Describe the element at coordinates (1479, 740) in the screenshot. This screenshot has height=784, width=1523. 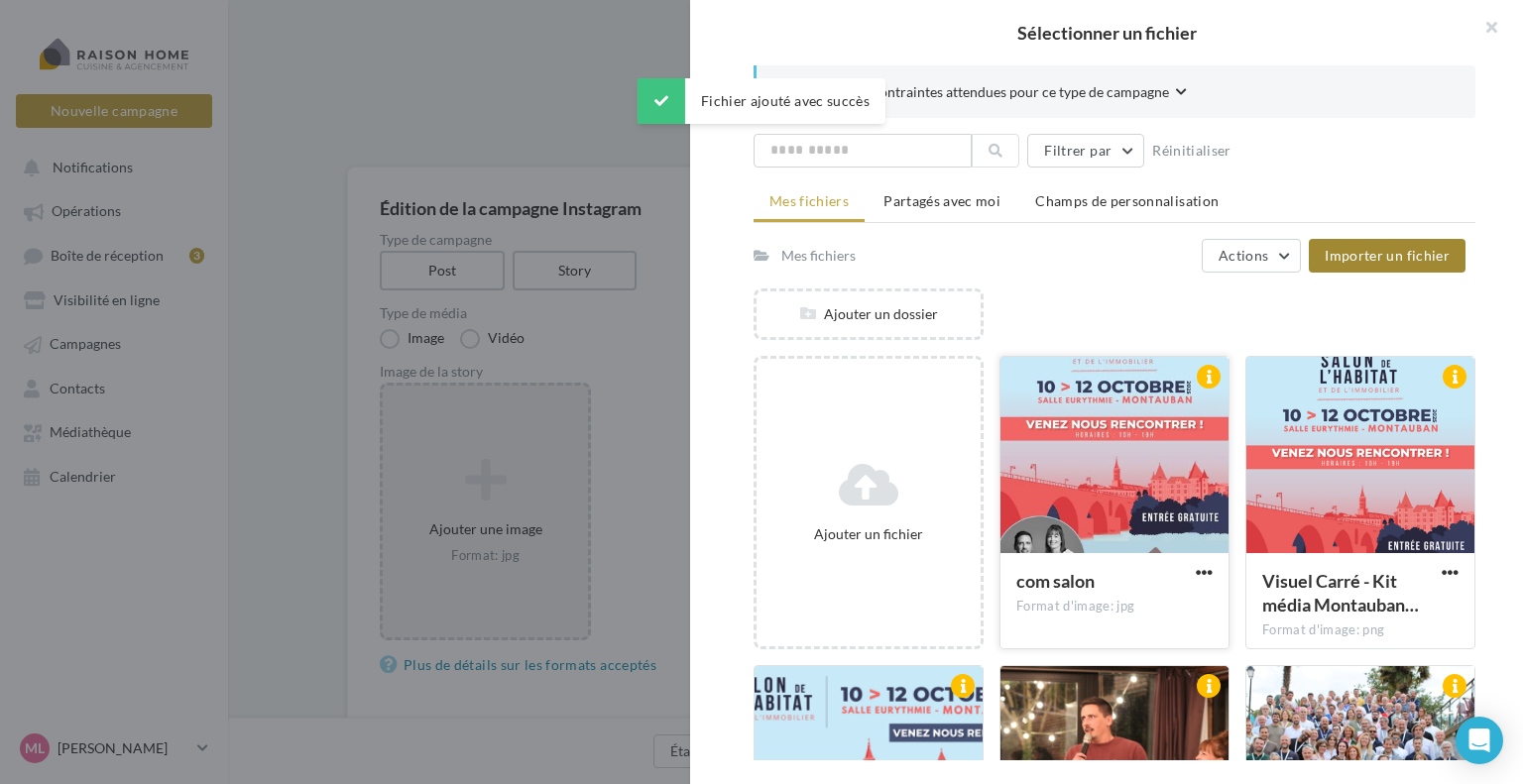
I see `div: Open Intercom Messenger` at that location.